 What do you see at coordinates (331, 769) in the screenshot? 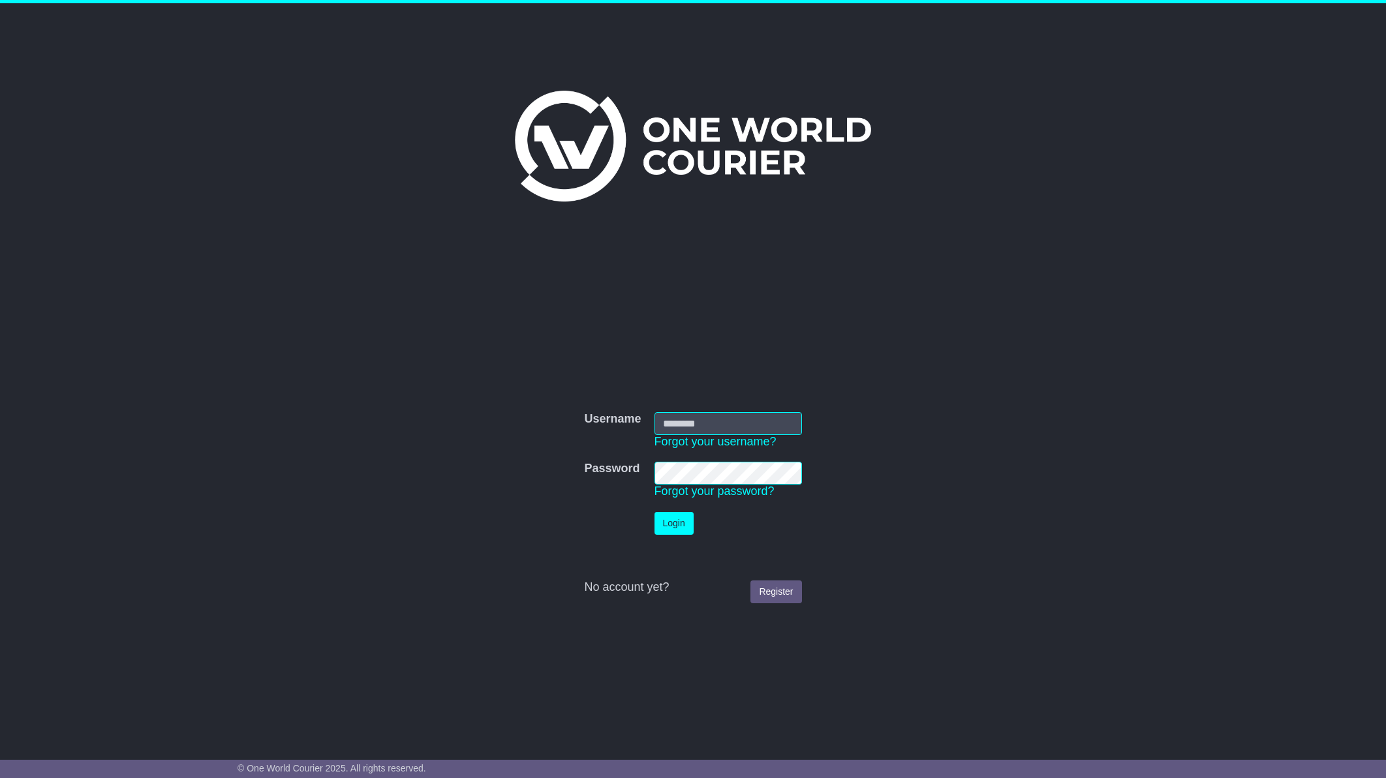
I see `span: © One World Courier 2025. All rights reserved.` at bounding box center [331, 769].